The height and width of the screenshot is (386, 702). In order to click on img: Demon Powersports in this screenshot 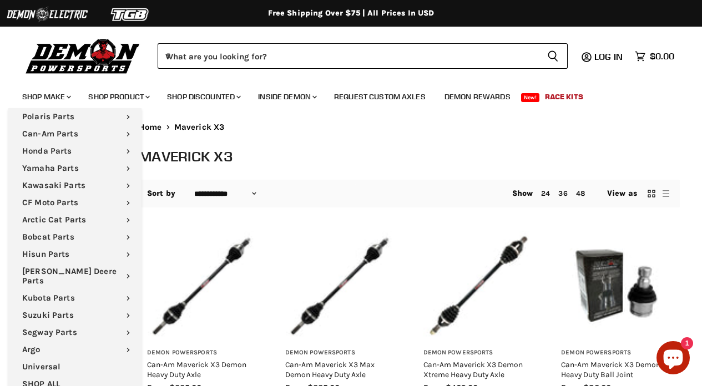, I will do `click(83, 55)`.